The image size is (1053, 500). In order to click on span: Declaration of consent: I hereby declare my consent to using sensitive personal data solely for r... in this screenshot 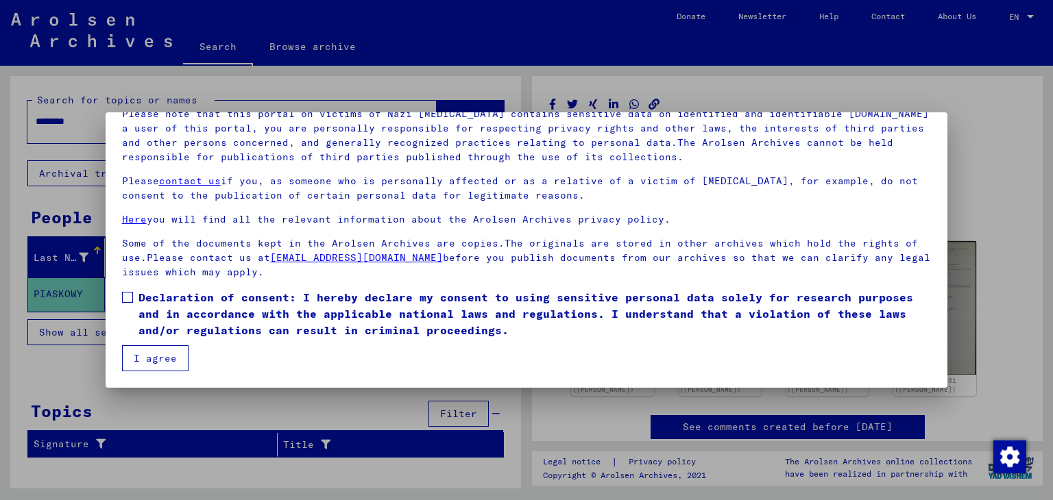, I will do `click(535, 314)`.